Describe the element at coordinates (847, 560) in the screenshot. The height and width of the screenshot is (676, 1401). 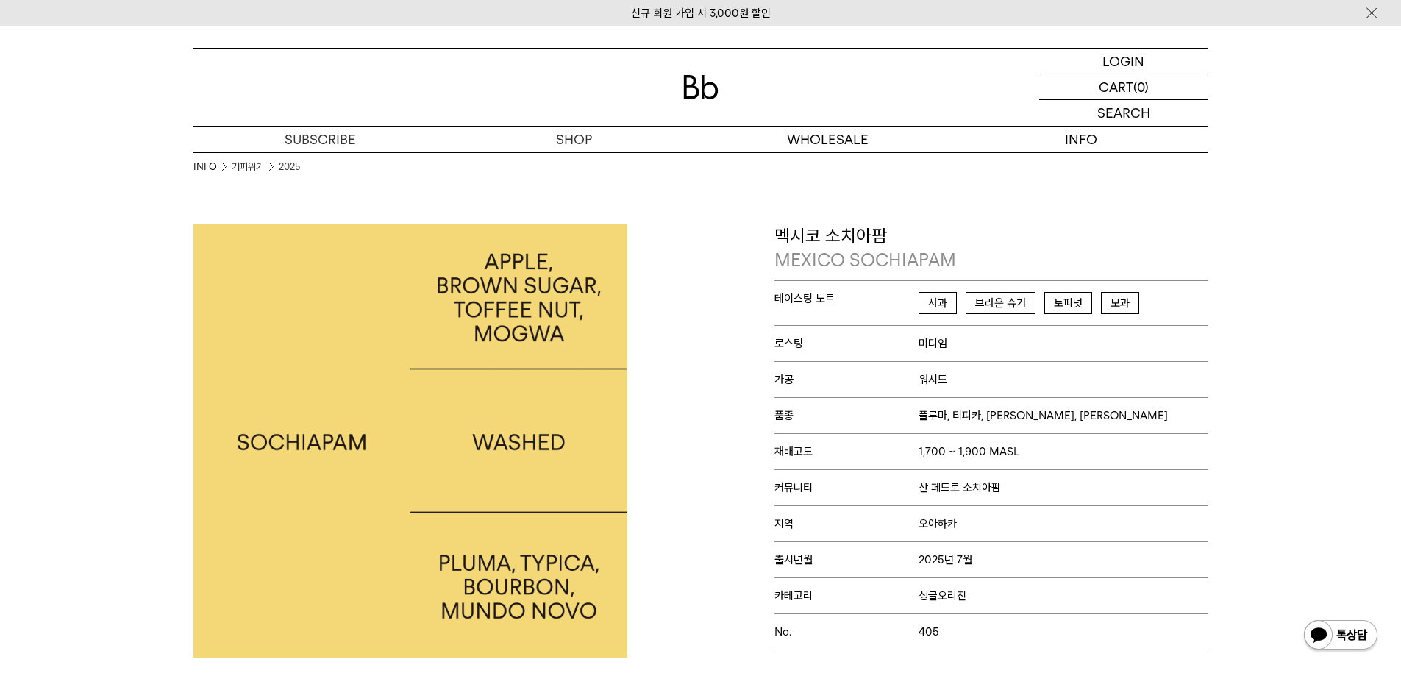
I see `span: 출시년월` at that location.